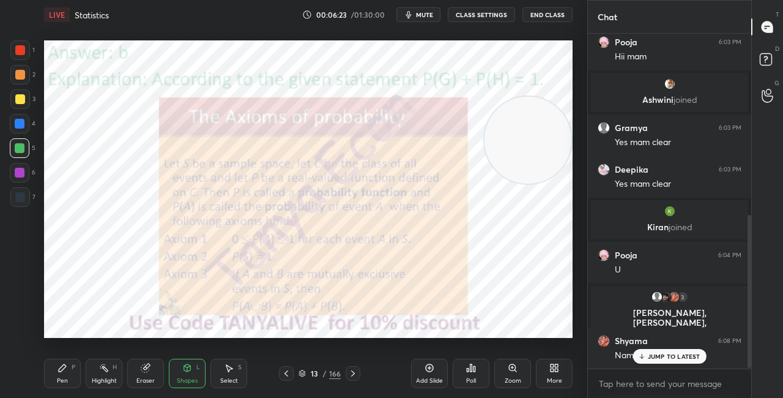 This screenshot has height=398, width=783. Describe the element at coordinates (777, 83) in the screenshot. I see `p: G` at that location.